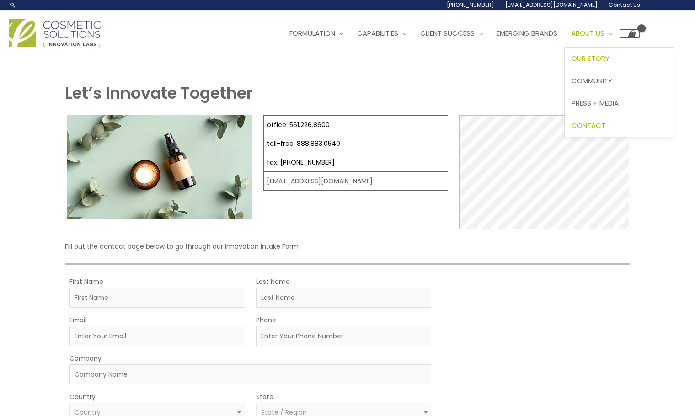 This screenshot has width=695, height=416. What do you see at coordinates (317, 33) in the screenshot?
I see `a: Formulation` at bounding box center [317, 33].